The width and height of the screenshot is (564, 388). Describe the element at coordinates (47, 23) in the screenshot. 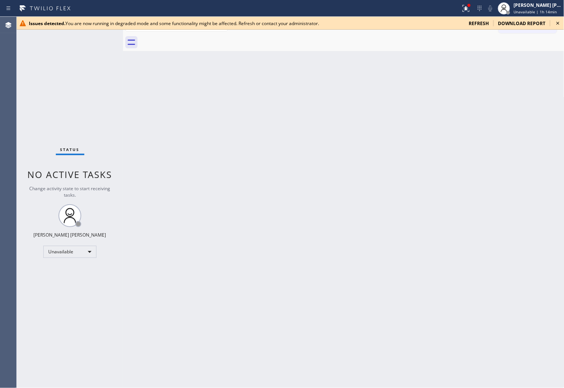

I see `b: Issues detected.` at that location.